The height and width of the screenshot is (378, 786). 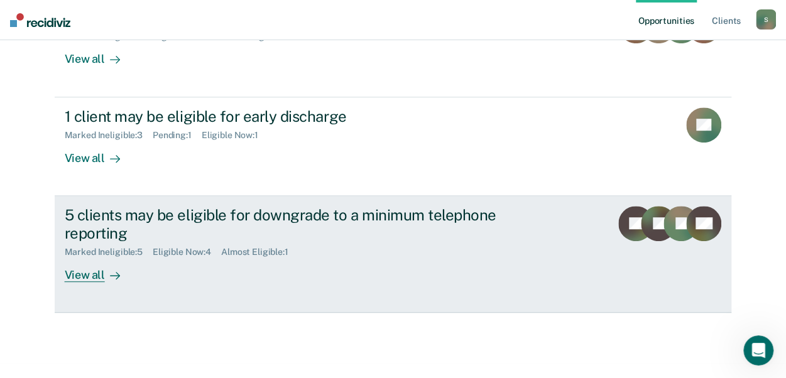 I want to click on button: S, so click(x=766, y=19).